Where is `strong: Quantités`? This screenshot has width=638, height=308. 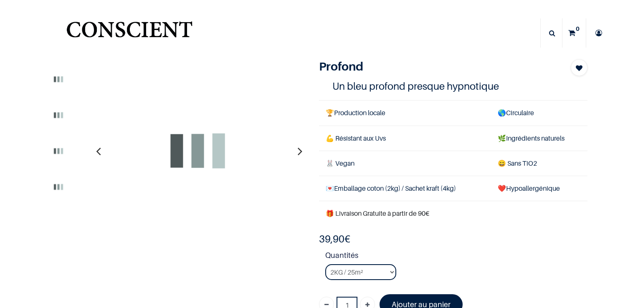 strong: Quantités is located at coordinates (456, 257).